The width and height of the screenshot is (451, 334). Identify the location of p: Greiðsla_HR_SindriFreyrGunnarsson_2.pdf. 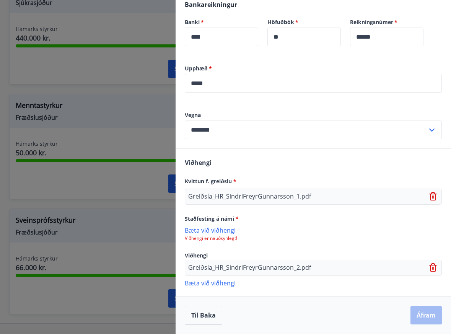
(250, 268).